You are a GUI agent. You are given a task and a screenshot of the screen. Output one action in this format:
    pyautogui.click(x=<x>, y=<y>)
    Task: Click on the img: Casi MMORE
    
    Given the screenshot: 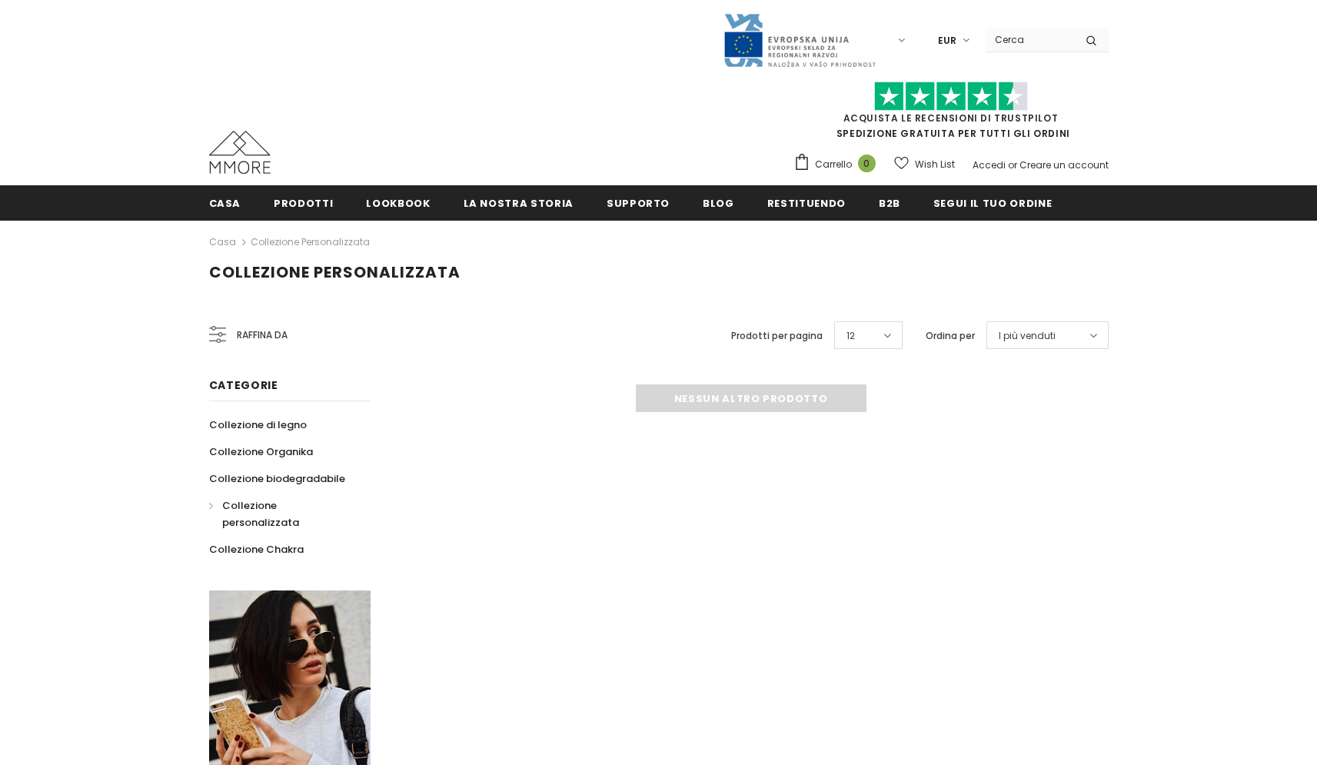 What is the action you would take?
    pyautogui.click(x=240, y=152)
    